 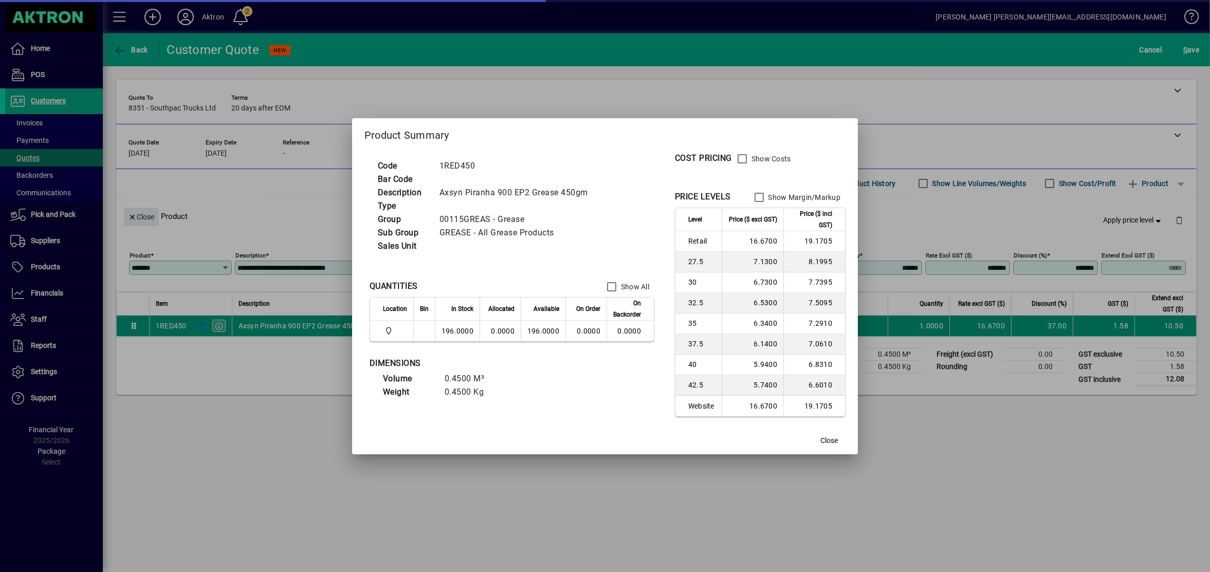 I want to click on td: 5.7400, so click(x=752, y=385).